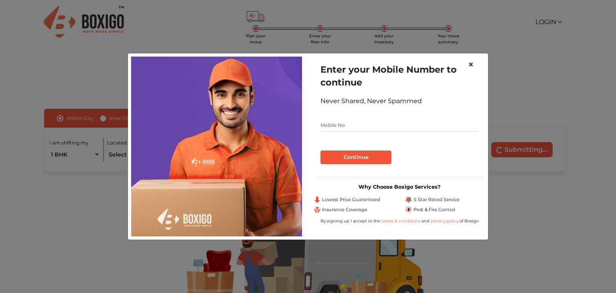 The width and height of the screenshot is (616, 293). I want to click on span: 5 Star Rated Service, so click(437, 199).